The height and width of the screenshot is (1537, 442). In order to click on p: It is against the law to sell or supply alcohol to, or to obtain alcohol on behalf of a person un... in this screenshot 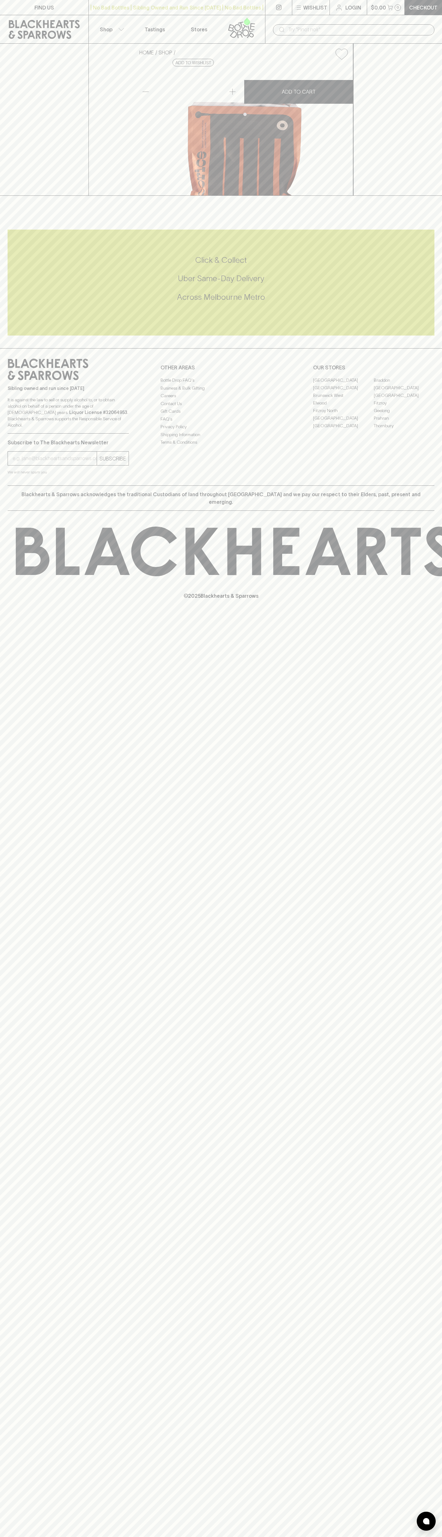, I will do `click(68, 412)`.